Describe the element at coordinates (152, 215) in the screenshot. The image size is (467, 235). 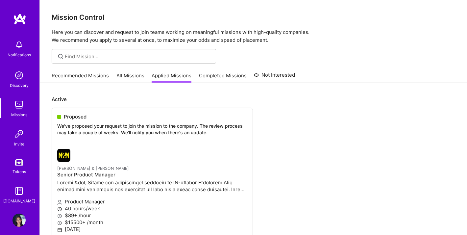
I see `p: $89+ /hour` at that location.